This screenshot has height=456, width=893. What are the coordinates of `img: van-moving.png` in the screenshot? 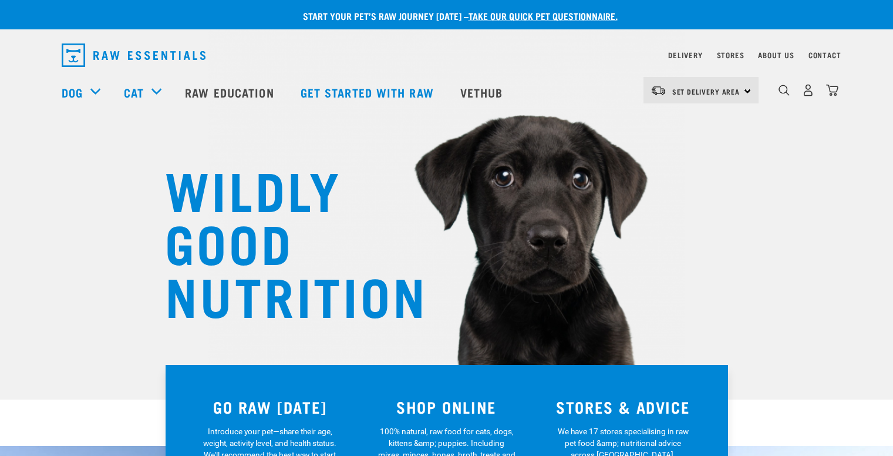 It's located at (658, 90).